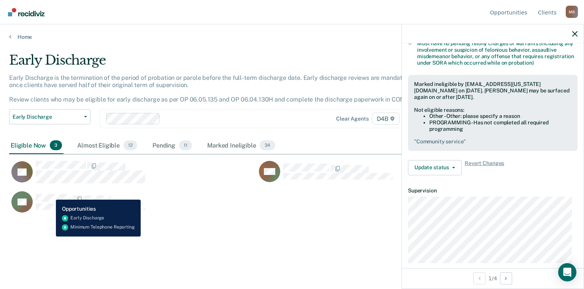 The width and height of the screenshot is (584, 289). Describe the element at coordinates (130, 145) in the screenshot. I see `span: 12` at that location.